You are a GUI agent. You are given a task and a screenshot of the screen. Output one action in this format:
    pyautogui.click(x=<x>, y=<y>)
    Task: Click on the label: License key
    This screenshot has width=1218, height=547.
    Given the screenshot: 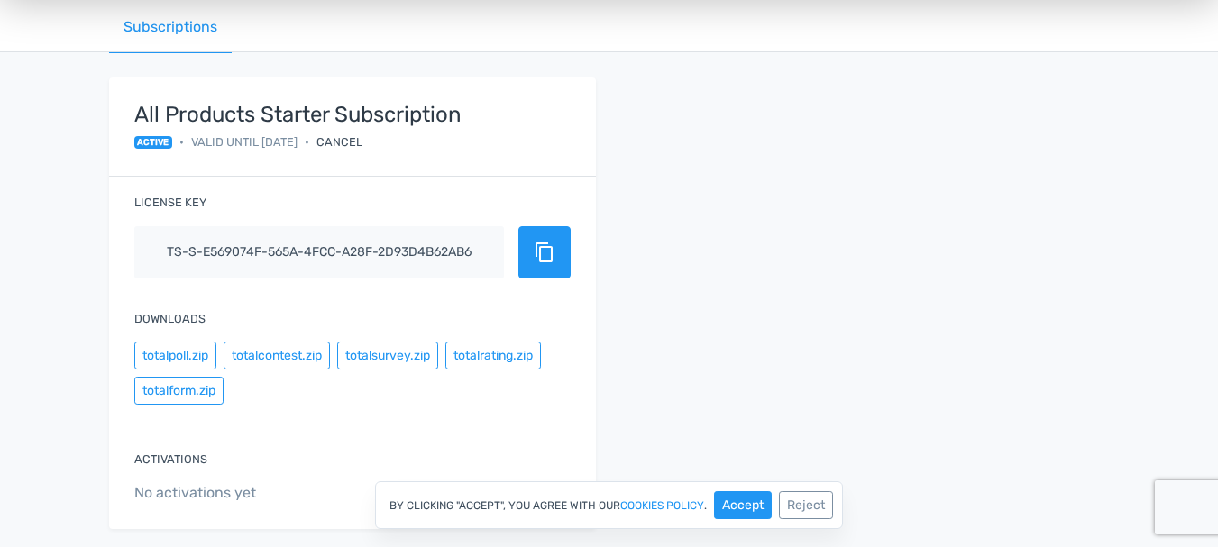 What is the action you would take?
    pyautogui.click(x=170, y=202)
    